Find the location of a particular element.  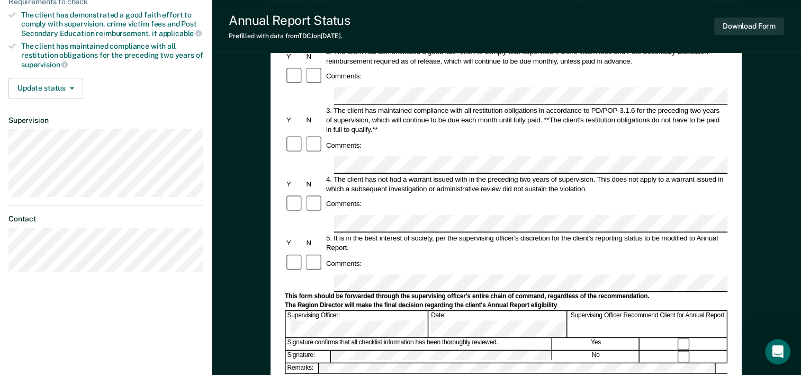

div: Supervising Officer Recommend Client for Annual Report is located at coordinates (648, 324).